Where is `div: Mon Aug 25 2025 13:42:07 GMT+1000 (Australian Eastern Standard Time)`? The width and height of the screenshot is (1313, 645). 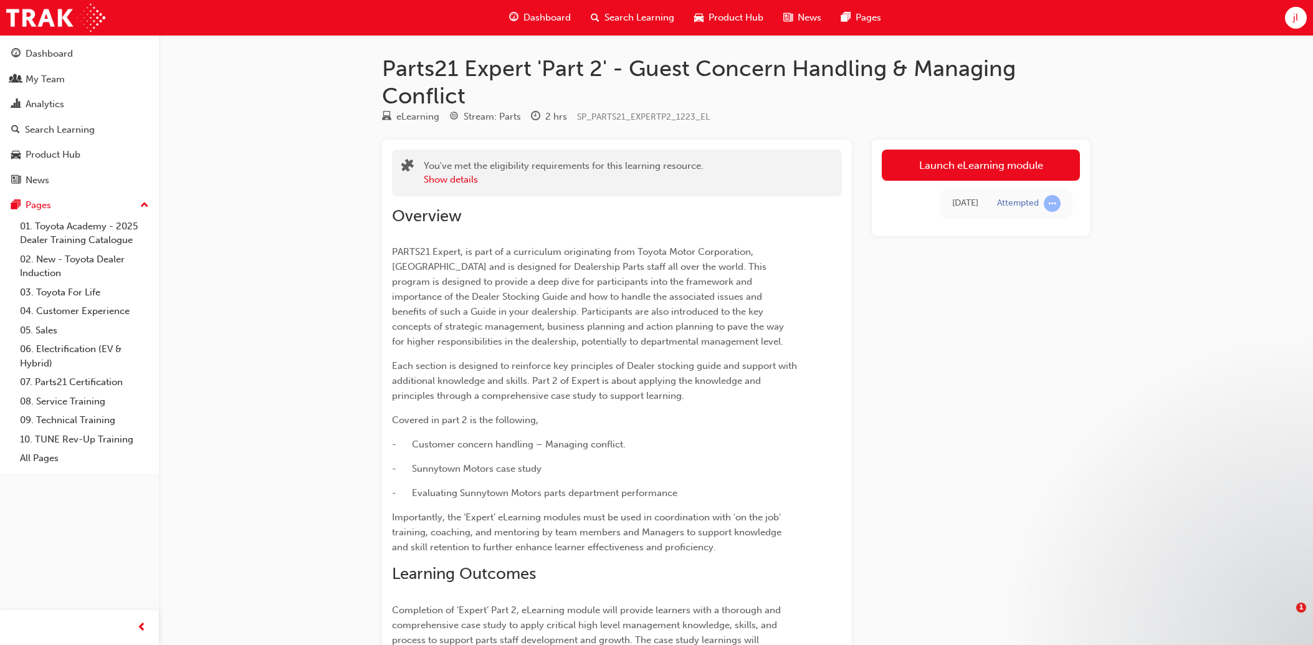
div: Mon Aug 25 2025 13:42:07 GMT+1000 (Australian Eastern Standard Time) is located at coordinates (965, 203).